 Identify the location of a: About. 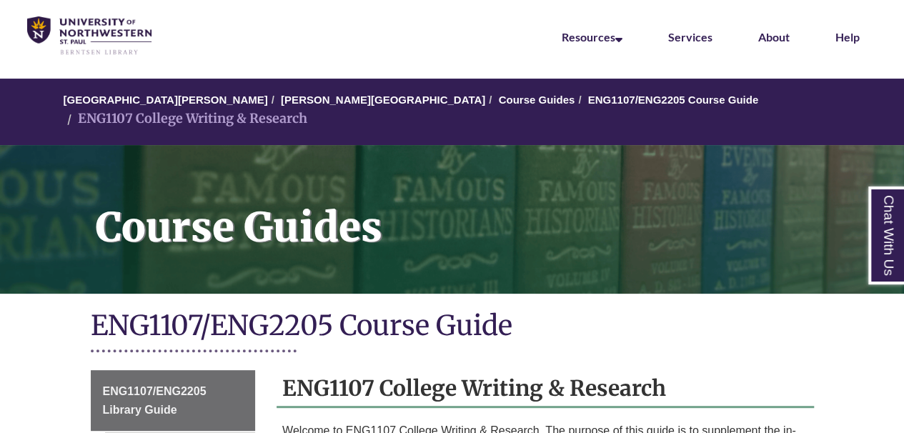
(774, 36).